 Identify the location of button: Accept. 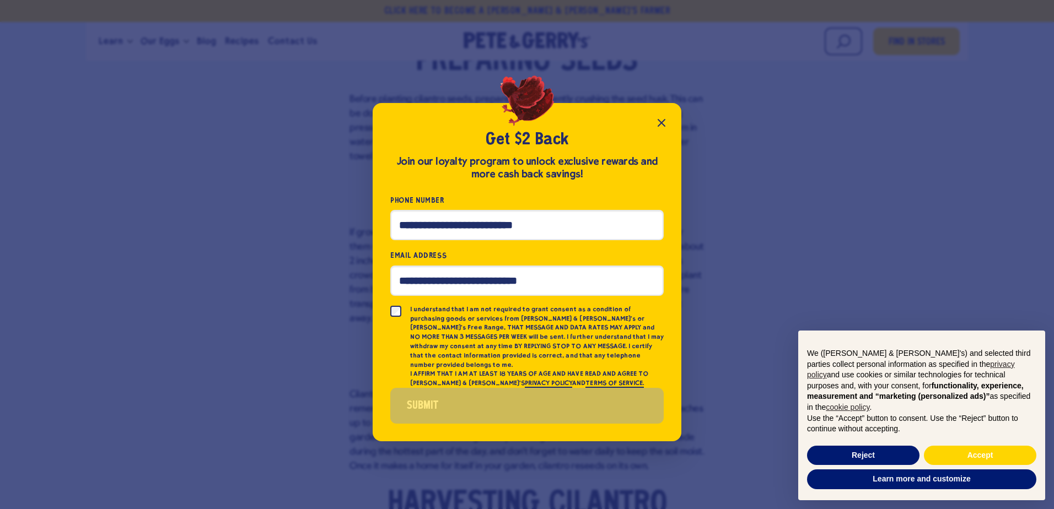
(980, 456).